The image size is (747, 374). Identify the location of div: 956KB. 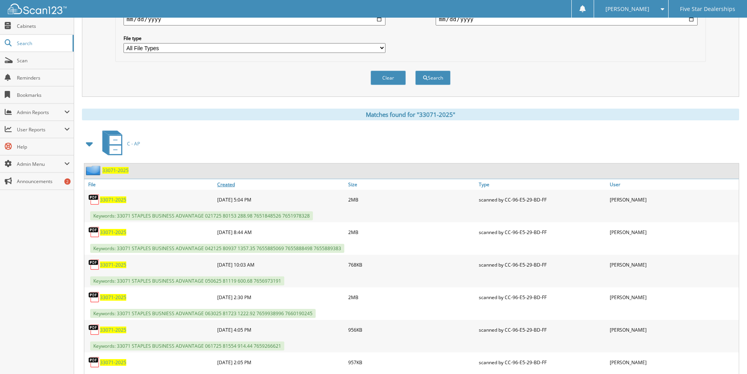
(412, 330).